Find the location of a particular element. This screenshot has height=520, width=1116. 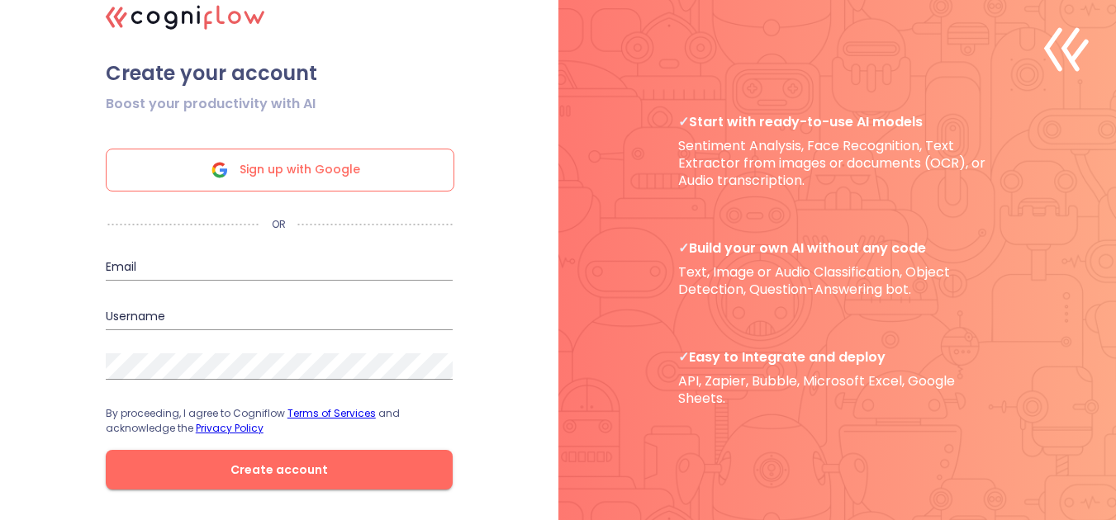

div: Sign up with Google is located at coordinates (280, 170).